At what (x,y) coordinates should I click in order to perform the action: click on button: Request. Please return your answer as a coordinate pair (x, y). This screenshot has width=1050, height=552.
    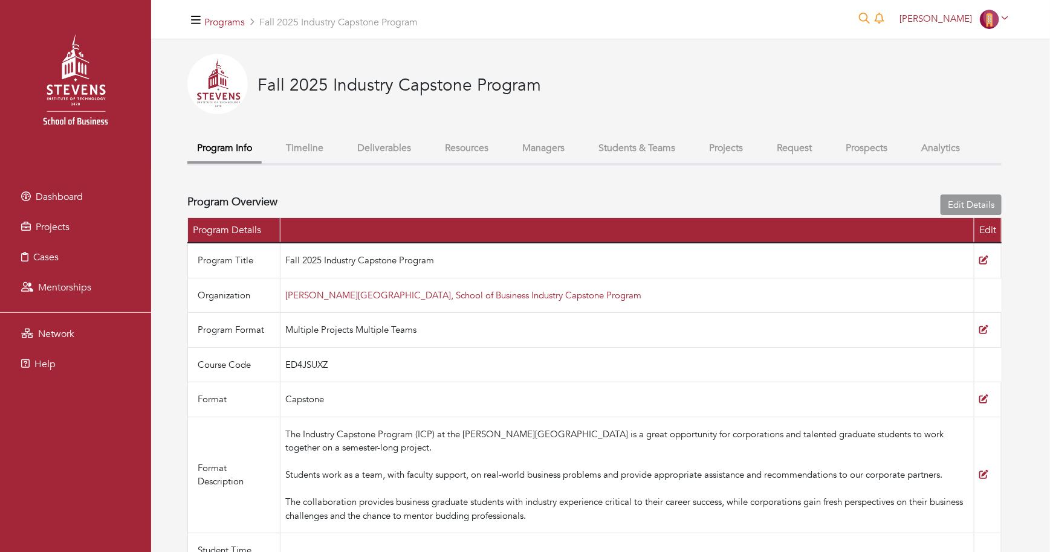
    Looking at the image, I should click on (794, 148).